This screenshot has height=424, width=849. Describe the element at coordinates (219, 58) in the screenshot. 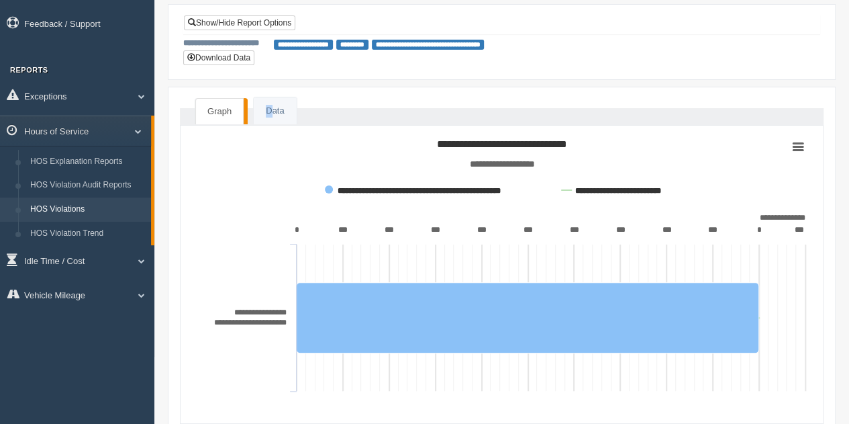

I see `button: Download Data` at that location.